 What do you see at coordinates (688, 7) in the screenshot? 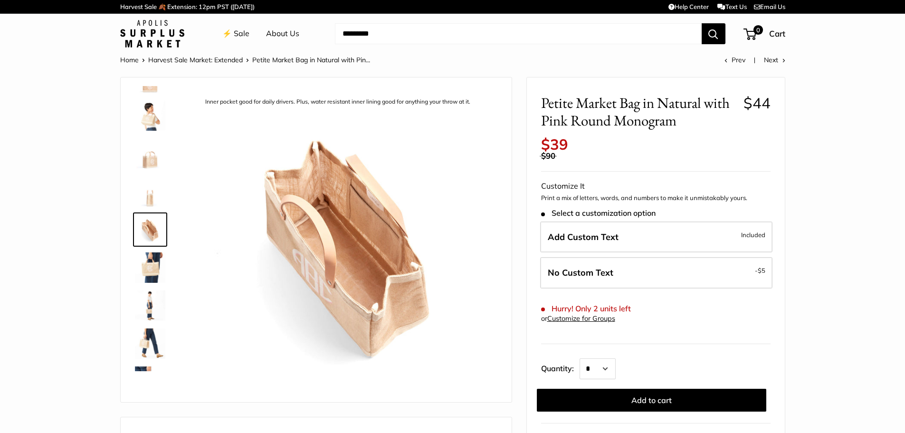
I see `a: Help Center` at bounding box center [688, 7].